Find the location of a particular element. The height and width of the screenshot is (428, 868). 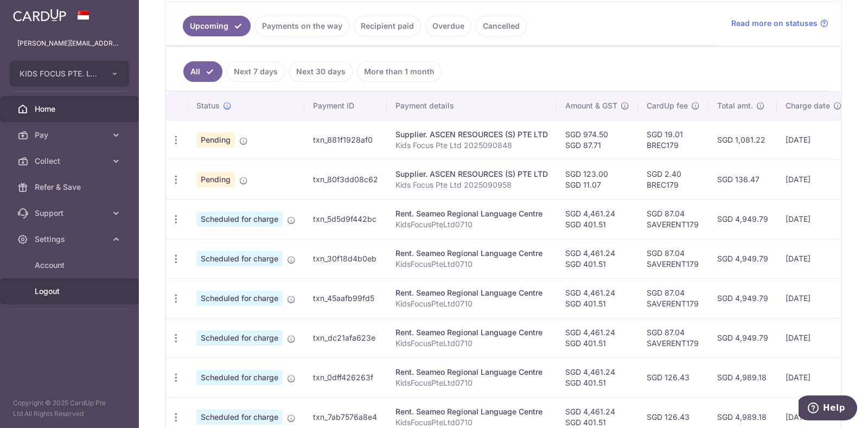

a: More than 1 month is located at coordinates (399, 72).